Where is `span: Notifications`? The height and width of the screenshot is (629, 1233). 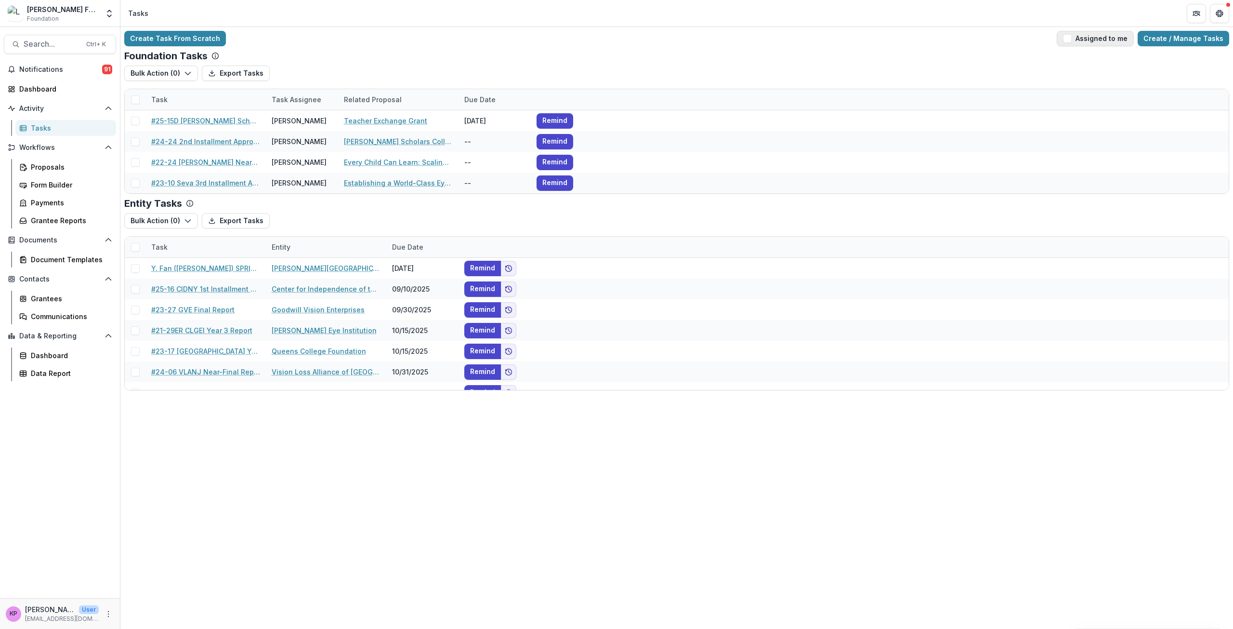
span: Notifications is located at coordinates (61, 69).